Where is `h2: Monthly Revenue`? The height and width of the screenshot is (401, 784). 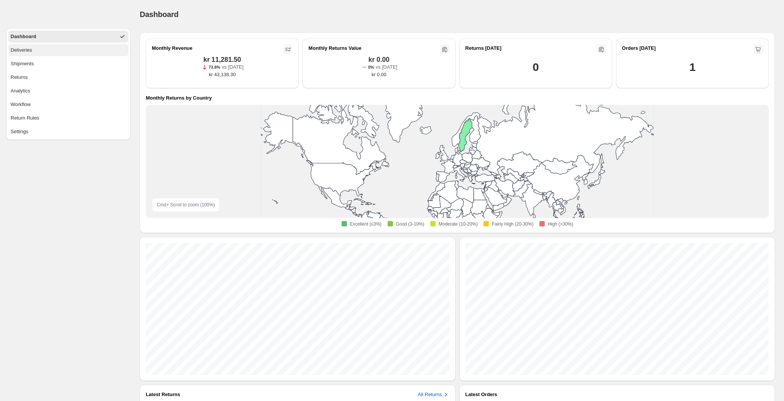
h2: Monthly Revenue is located at coordinates (172, 48).